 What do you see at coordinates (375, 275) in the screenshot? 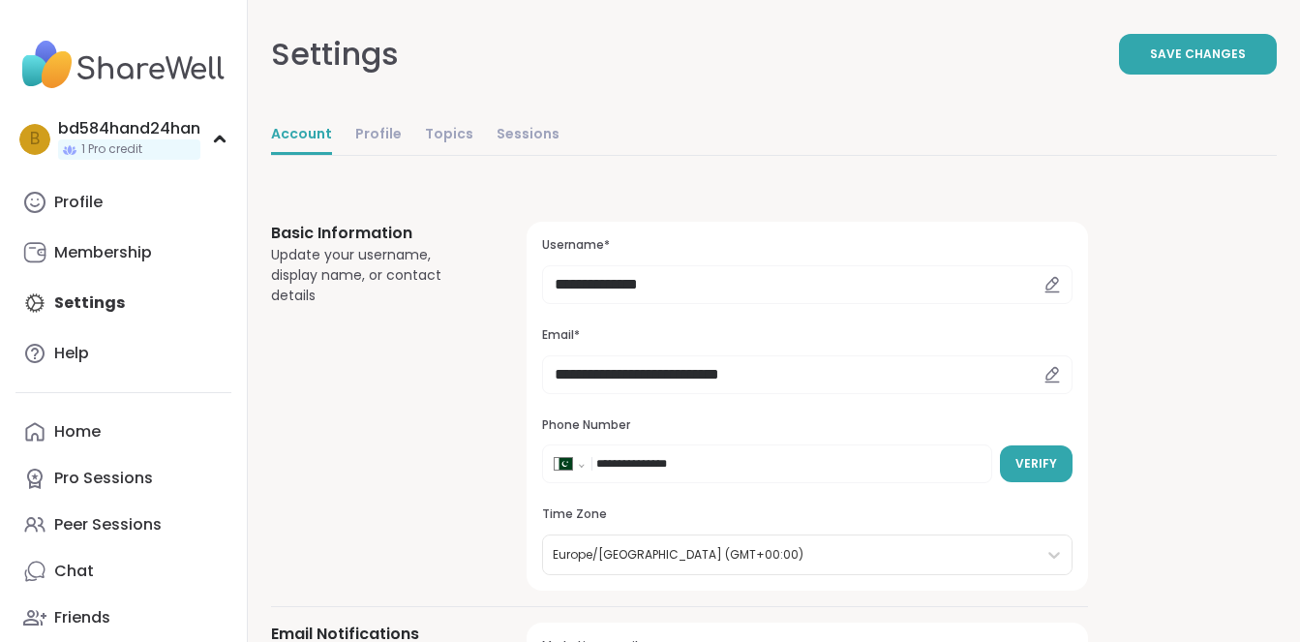
I see `div: Update your username, display name, or contact details` at bounding box center [375, 275].